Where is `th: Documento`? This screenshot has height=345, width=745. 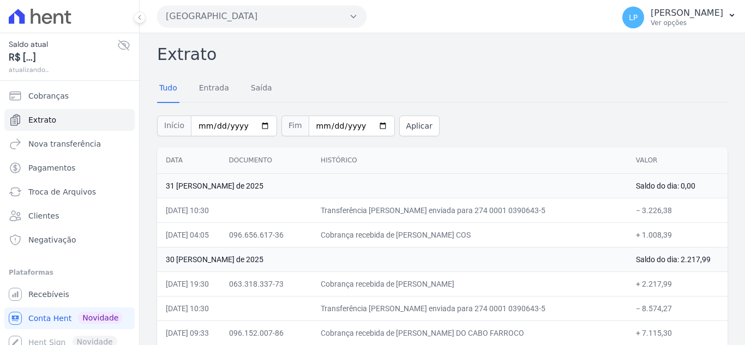
th: Documento is located at coordinates (266, 160).